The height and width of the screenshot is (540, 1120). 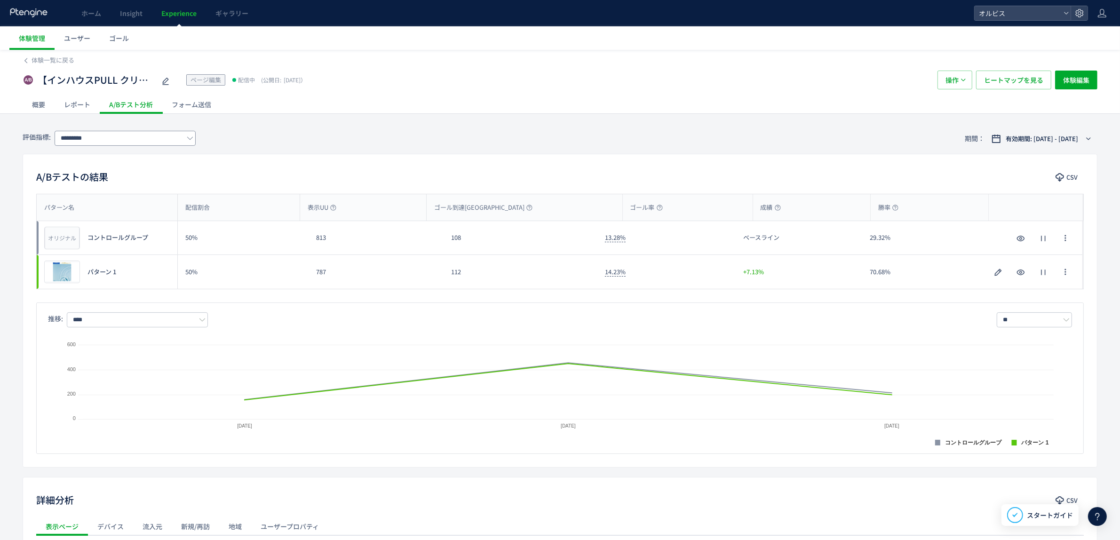 What do you see at coordinates (195, 527) in the screenshot?
I see `div: 新規/再訪` at bounding box center [195, 527].